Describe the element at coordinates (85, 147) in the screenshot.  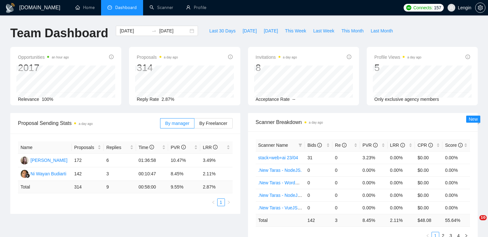
I see `span: Proposals` at that location.